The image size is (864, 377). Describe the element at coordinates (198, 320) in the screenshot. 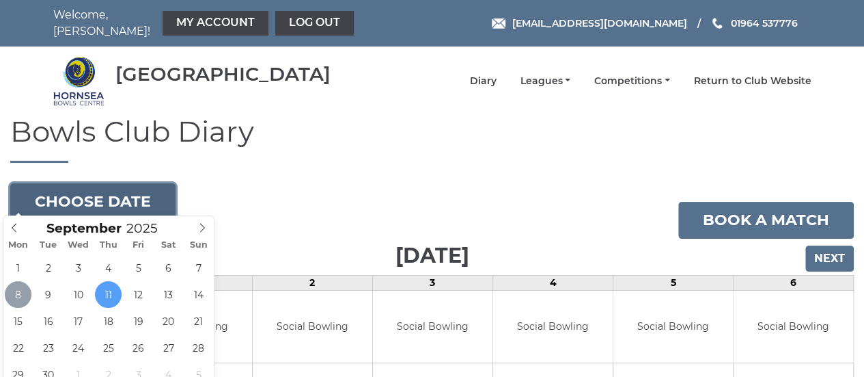

I see `span: September 21, 2025` at that location.